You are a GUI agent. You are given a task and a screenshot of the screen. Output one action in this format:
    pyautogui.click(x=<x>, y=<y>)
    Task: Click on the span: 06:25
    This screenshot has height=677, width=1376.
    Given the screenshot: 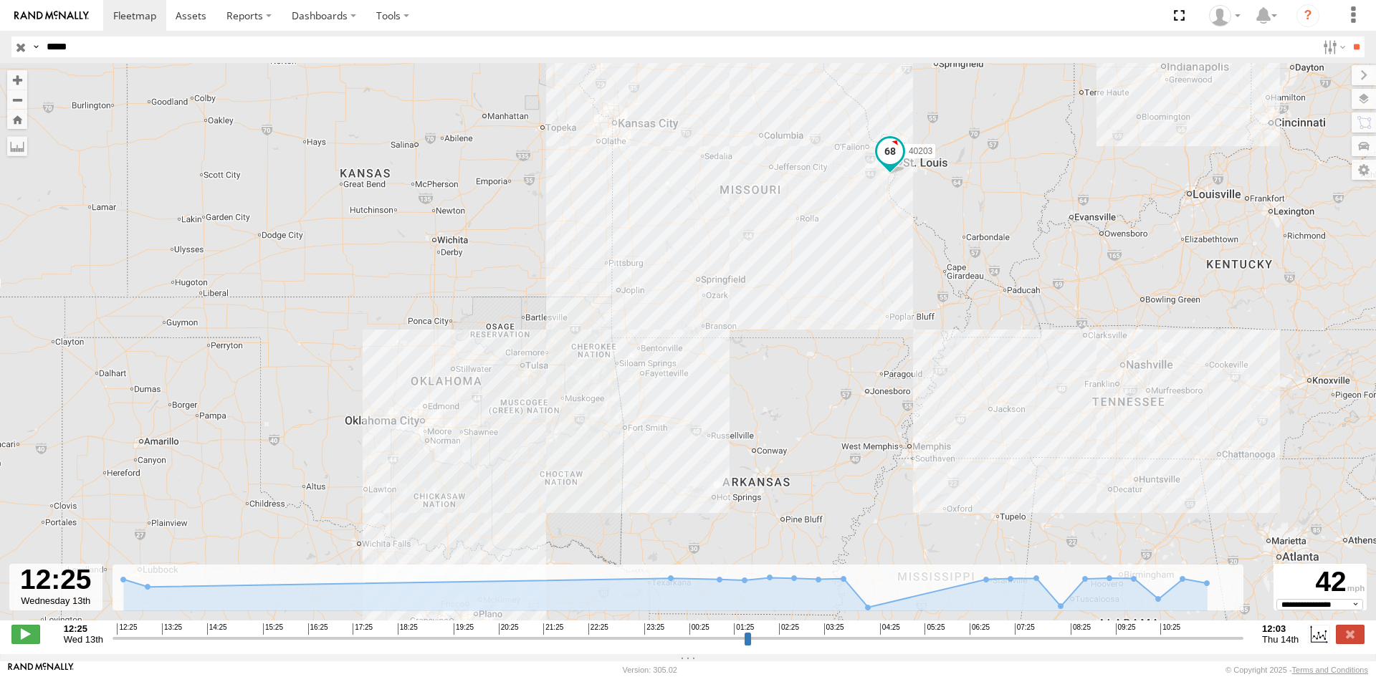 What is the action you would take?
    pyautogui.click(x=980, y=629)
    